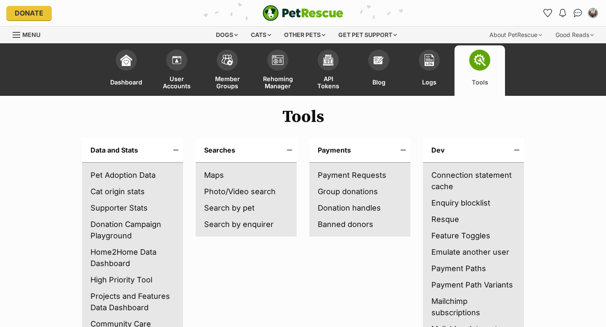 The image size is (606, 327). I want to click on a: Logs, so click(429, 71).